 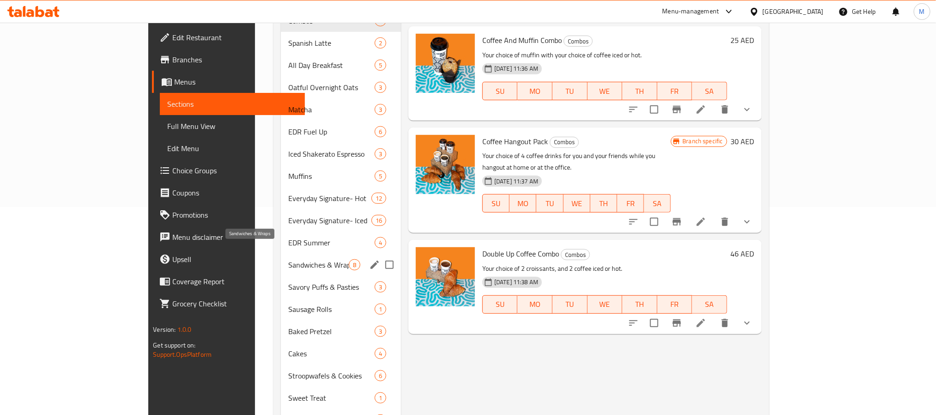 What do you see at coordinates (341, 287) in the screenshot?
I see `div: Savory Puffs & Pasties3` at bounding box center [341, 287].